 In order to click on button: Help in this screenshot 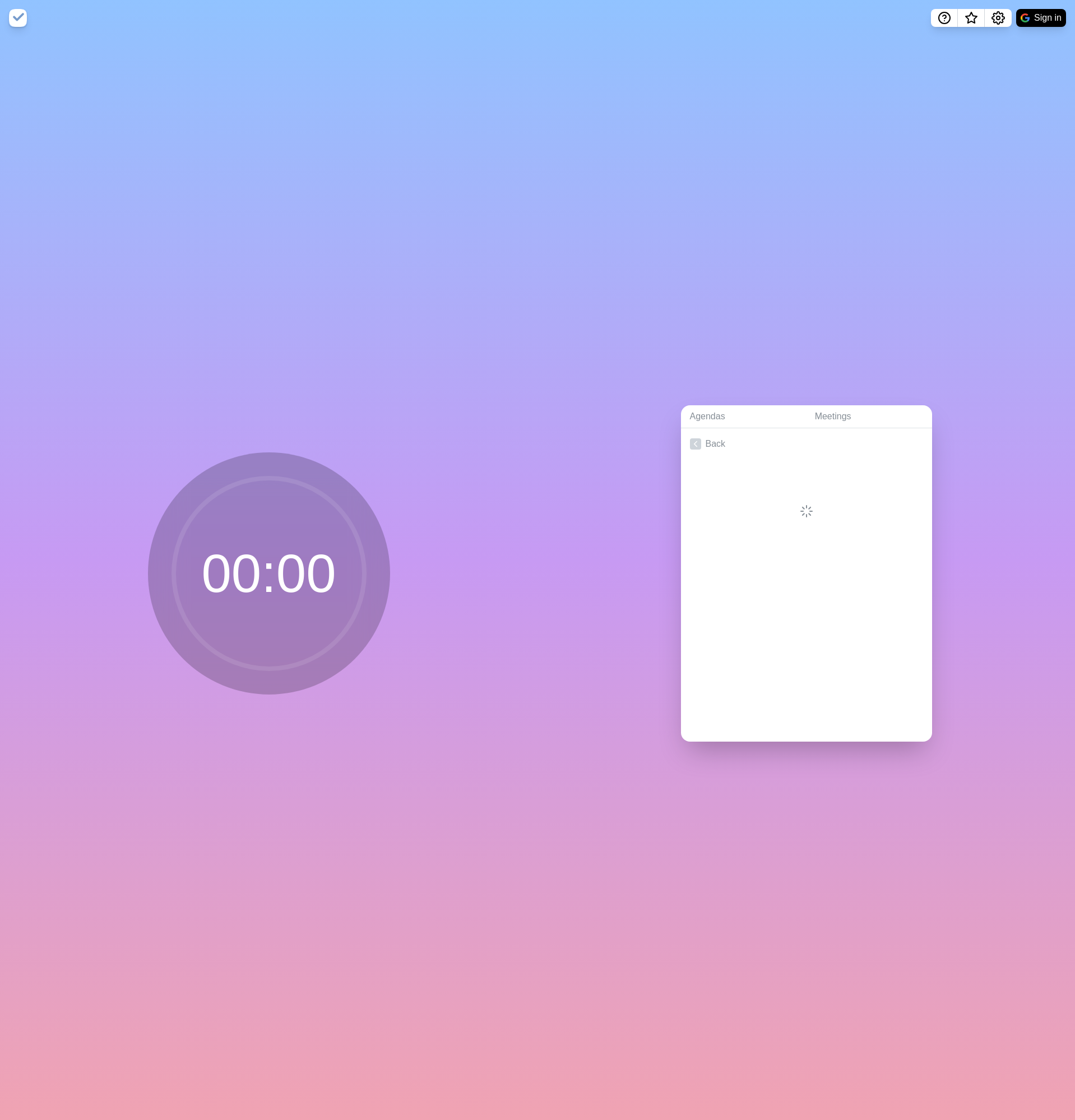, I will do `click(945, 18)`.